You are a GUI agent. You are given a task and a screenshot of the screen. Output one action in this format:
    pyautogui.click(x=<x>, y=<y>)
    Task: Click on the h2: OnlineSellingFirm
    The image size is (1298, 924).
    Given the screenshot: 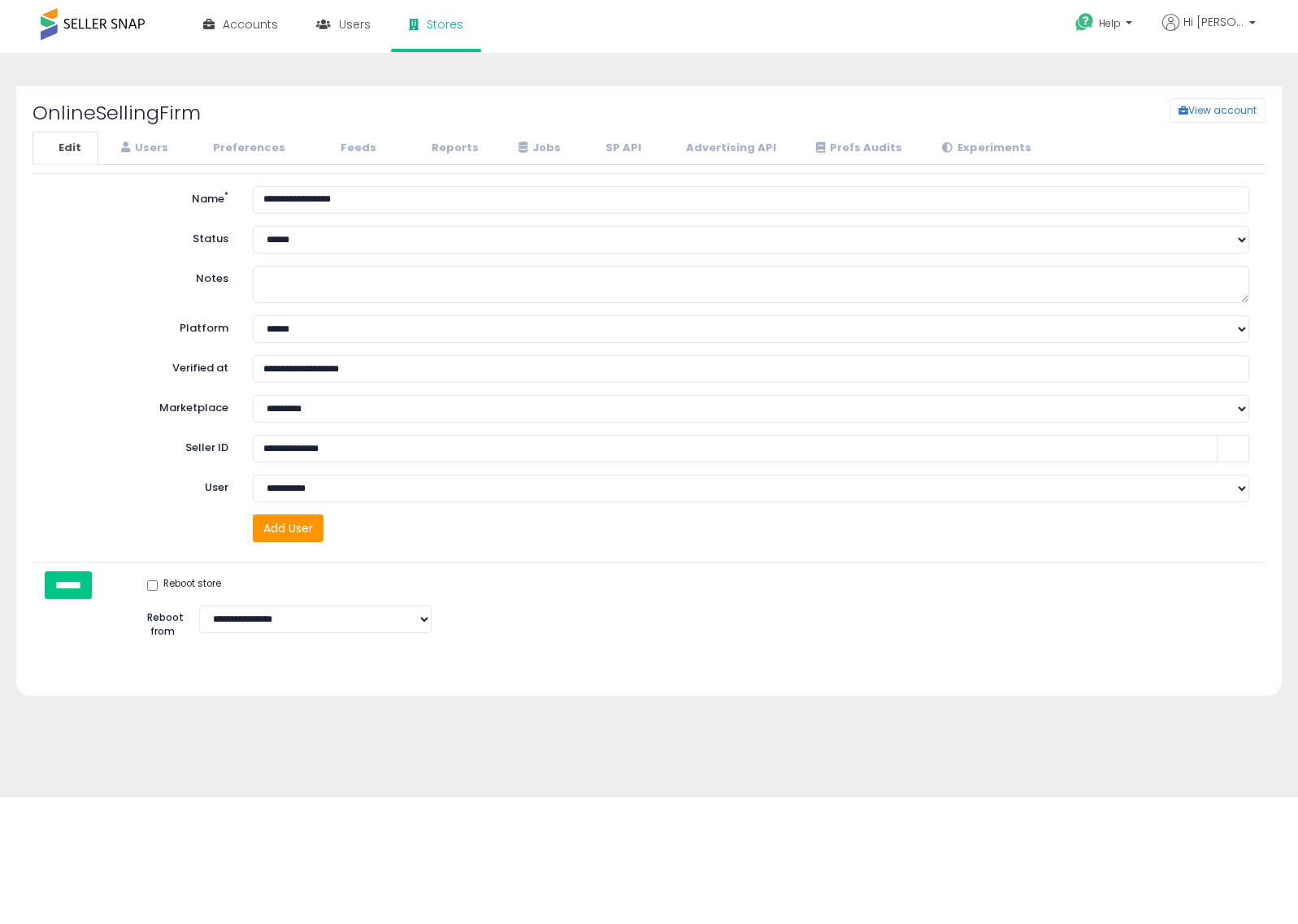 What is the action you would take?
    pyautogui.click(x=282, y=113)
    